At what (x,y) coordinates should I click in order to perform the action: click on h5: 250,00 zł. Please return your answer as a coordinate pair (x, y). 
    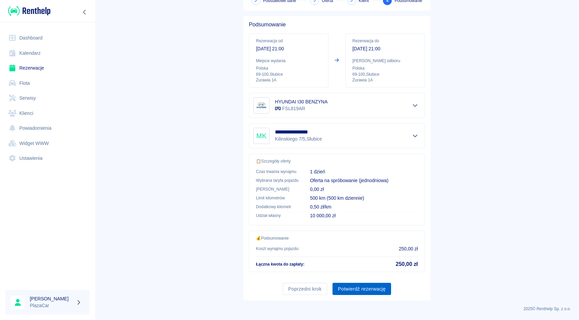
    Looking at the image, I should click on (406, 265).